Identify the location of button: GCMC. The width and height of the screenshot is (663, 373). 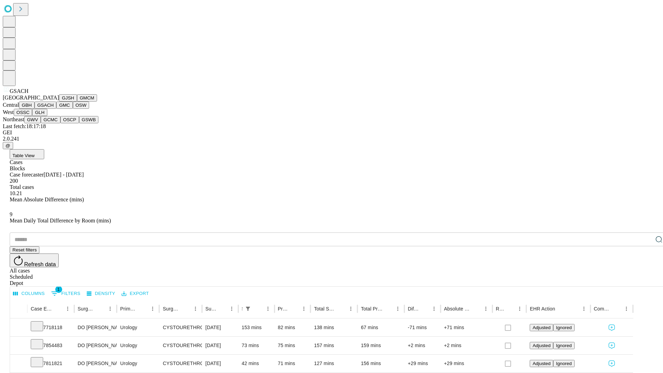
(50, 119).